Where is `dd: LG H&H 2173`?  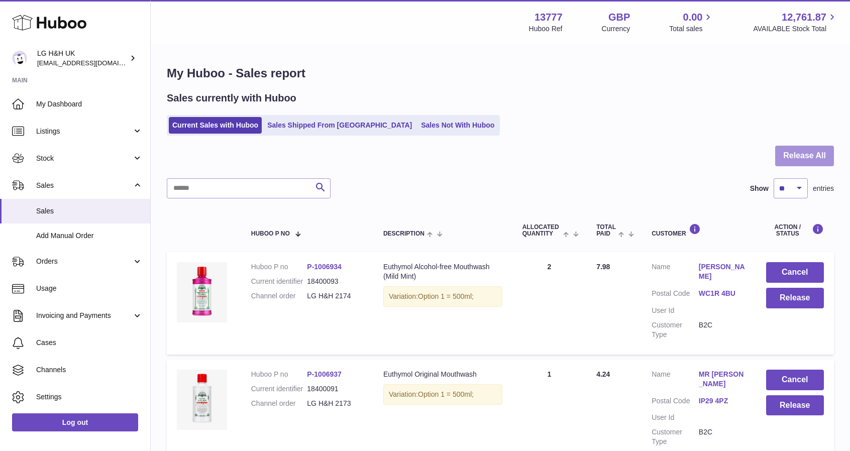
dd: LG H&H 2173 is located at coordinates (335, 403).